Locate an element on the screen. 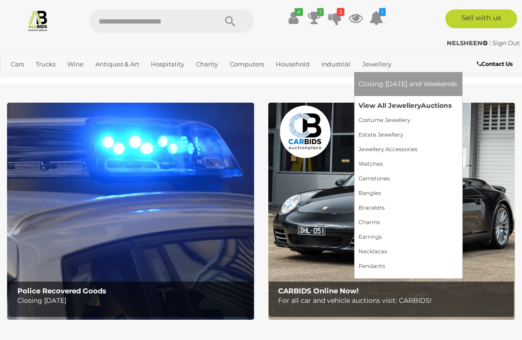 This screenshot has height=340, width=522. a: Office is located at coordinates (20, 79).